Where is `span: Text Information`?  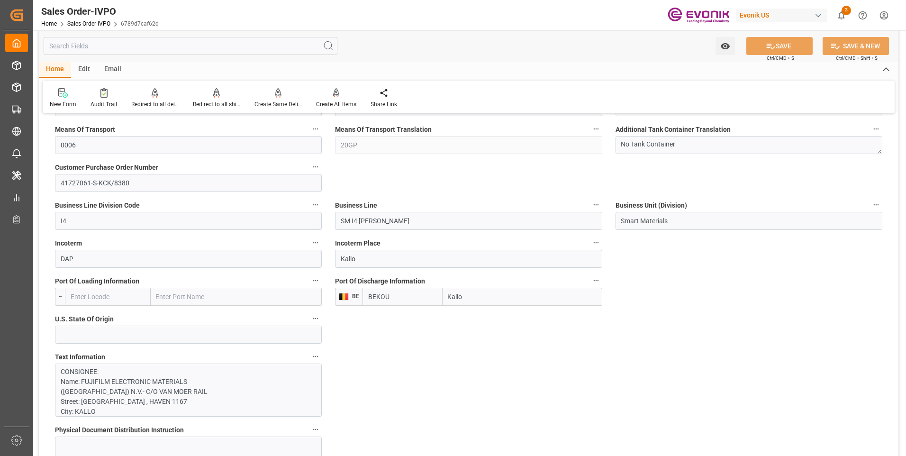 span: Text Information is located at coordinates (80, 357).